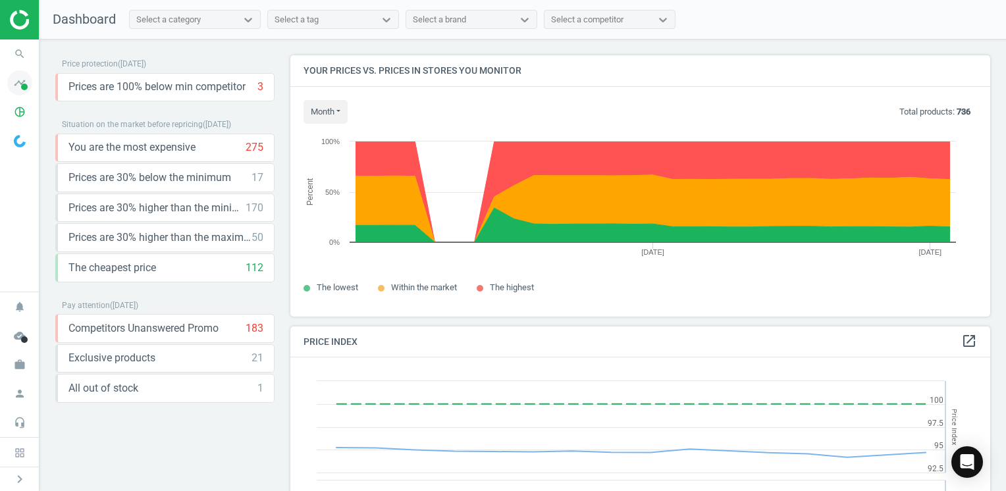 The height and width of the screenshot is (491, 1006). Describe the element at coordinates (935, 423) in the screenshot. I see `text: 97.5` at that location.